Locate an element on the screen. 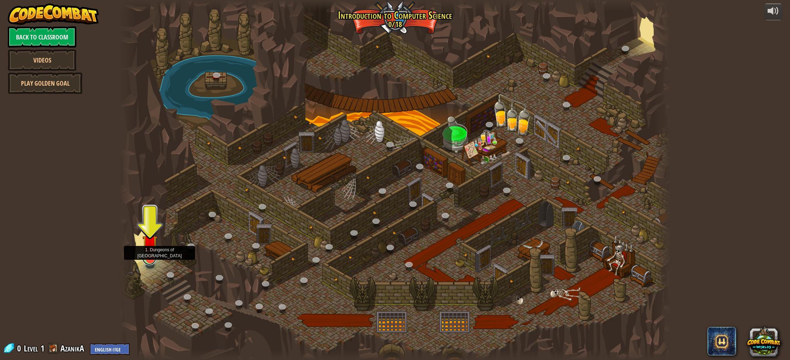 This screenshot has width=790, height=360. span: Level is located at coordinates (31, 348).